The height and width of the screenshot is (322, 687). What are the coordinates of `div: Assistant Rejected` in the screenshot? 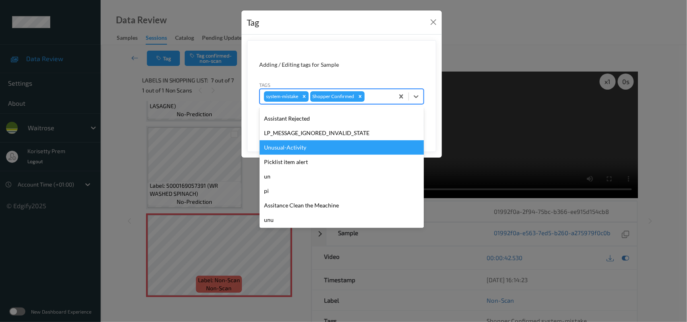 It's located at (342, 119).